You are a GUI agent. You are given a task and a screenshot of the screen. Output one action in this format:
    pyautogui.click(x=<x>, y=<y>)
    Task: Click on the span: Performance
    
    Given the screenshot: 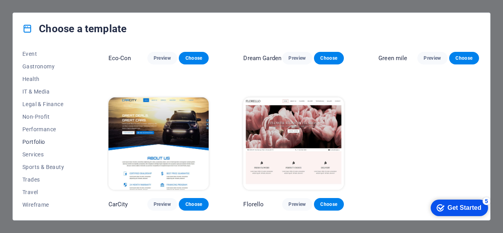 What is the action you would take?
    pyautogui.click(x=48, y=129)
    